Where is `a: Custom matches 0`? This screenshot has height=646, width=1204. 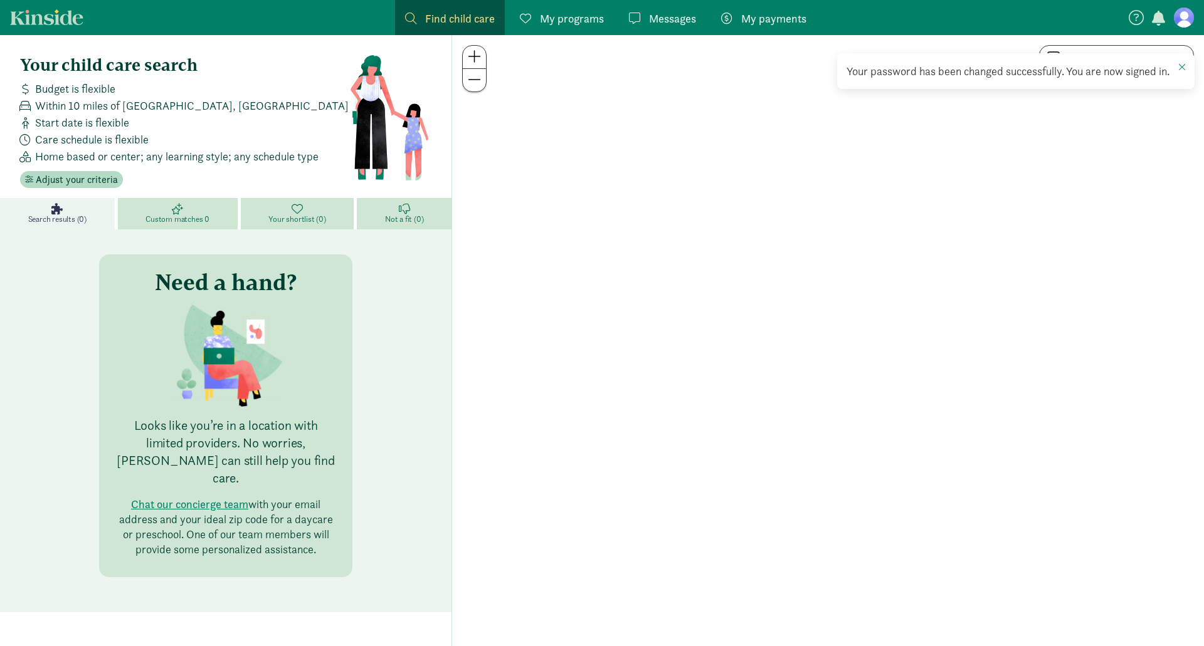 a: Custom matches 0 is located at coordinates (179, 214).